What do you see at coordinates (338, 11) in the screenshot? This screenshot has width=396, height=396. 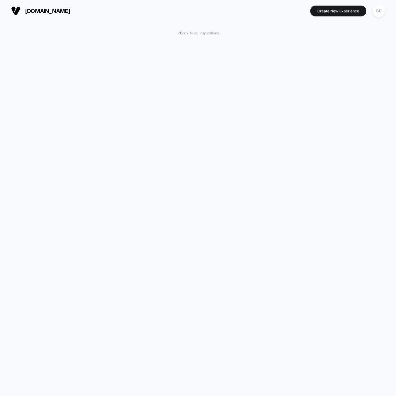 I see `button: Create New Experience` at bounding box center [338, 11].